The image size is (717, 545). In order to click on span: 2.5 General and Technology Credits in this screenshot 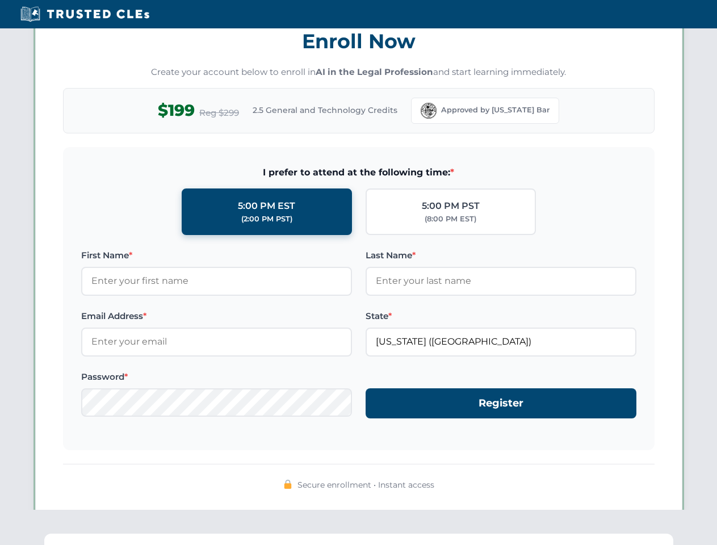, I will do `click(325, 110)`.